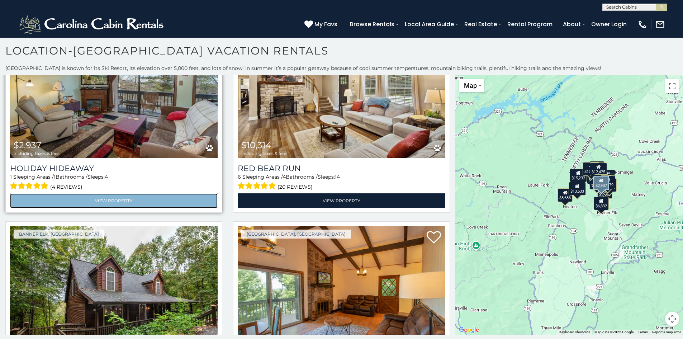 The image size is (683, 339). What do you see at coordinates (322, 24) in the screenshot?
I see `a: My Favs` at bounding box center [322, 24].